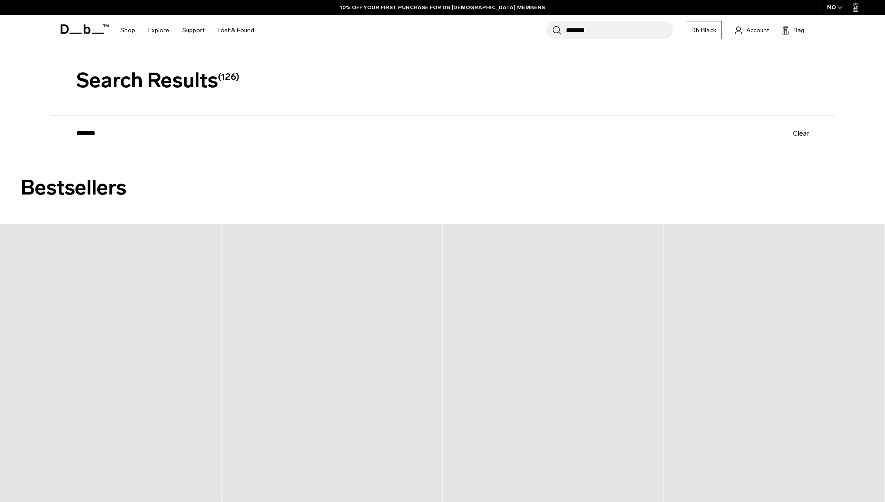 The height and width of the screenshot is (502, 885). What do you see at coordinates (128, 30) in the screenshot?
I see `a: Shop` at bounding box center [128, 30].